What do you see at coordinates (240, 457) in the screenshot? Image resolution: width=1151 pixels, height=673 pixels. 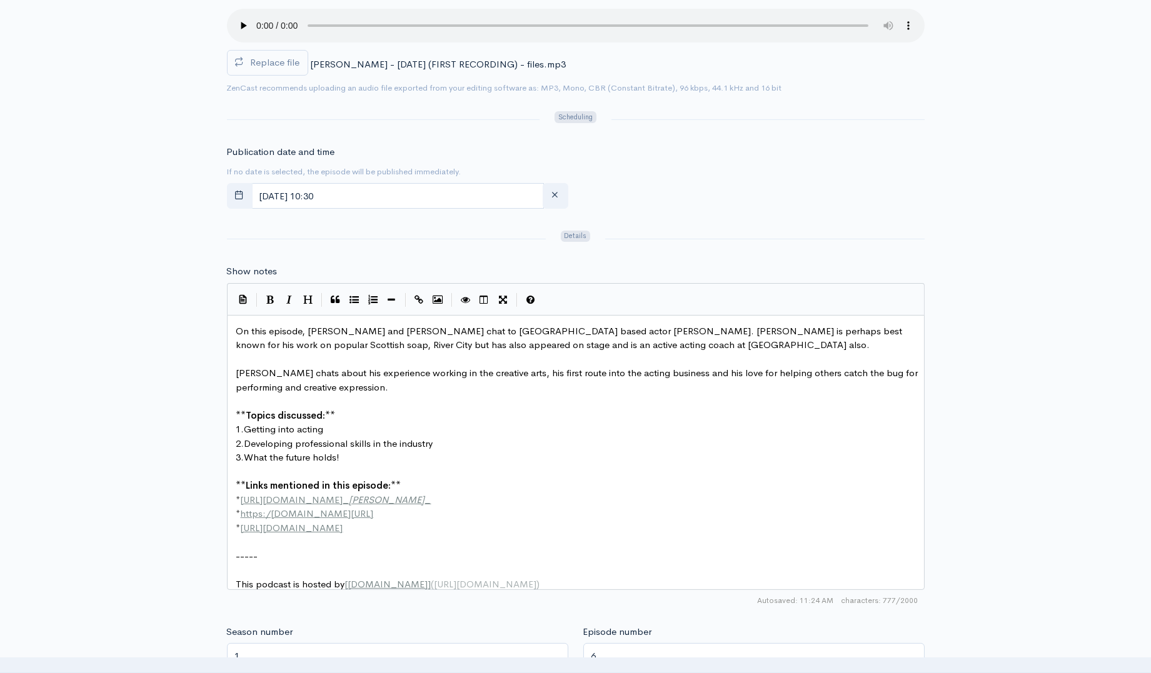 I see `span: 3.` at bounding box center [240, 457].